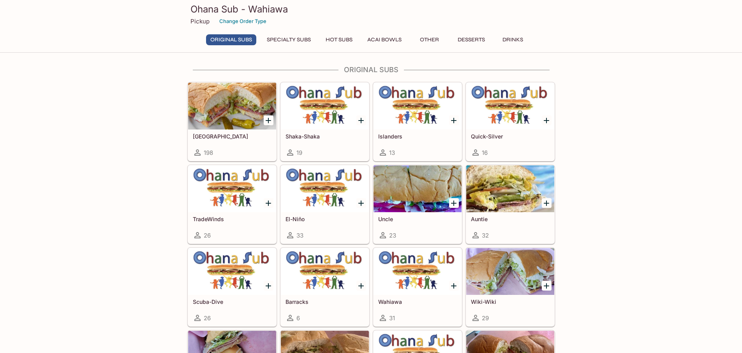 The image size is (742, 353). Describe the element at coordinates (325, 271) in the screenshot. I see `div: Barracks` at that location.